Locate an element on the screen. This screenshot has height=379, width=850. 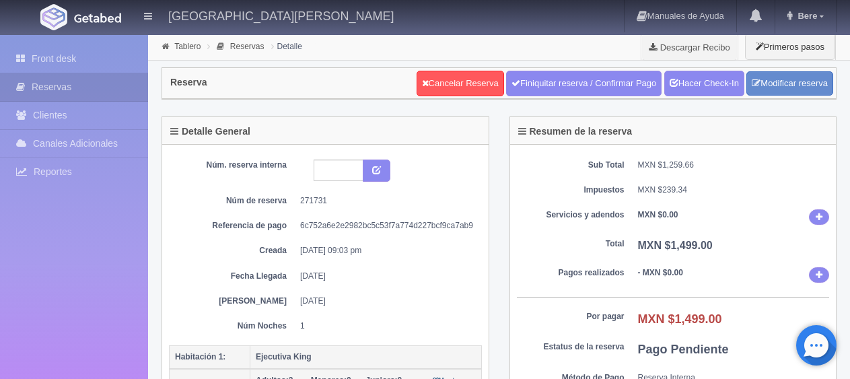
a: Descargar Recibo is located at coordinates (689, 47).